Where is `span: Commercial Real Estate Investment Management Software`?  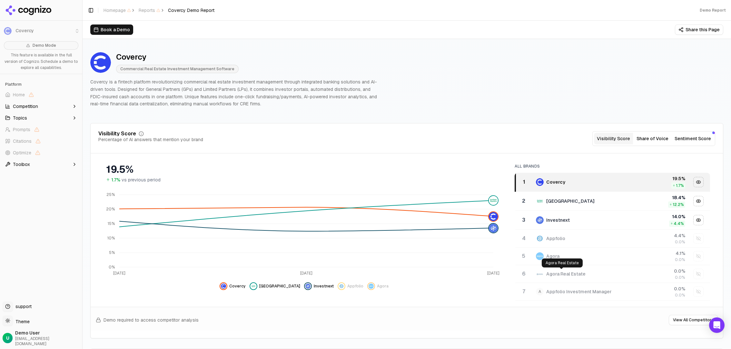 span: Commercial Real Estate Investment Management Software is located at coordinates (177, 69).